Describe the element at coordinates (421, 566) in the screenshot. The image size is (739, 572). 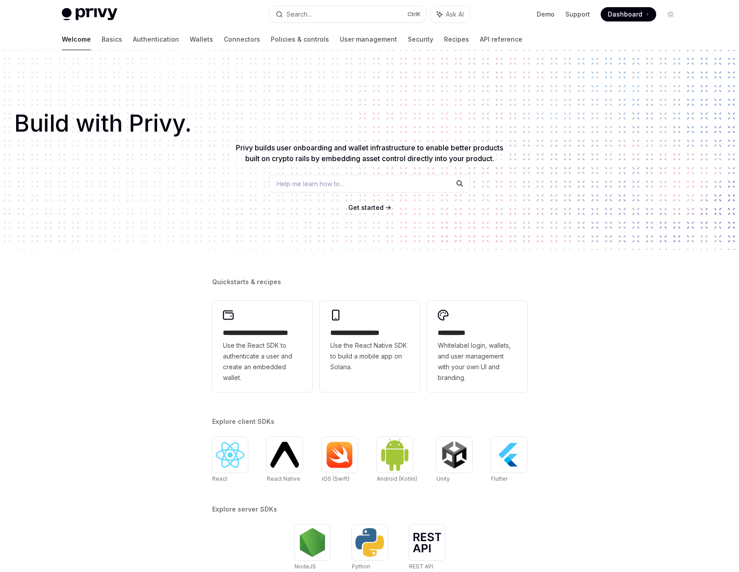
I see `span: REST API` at that location.